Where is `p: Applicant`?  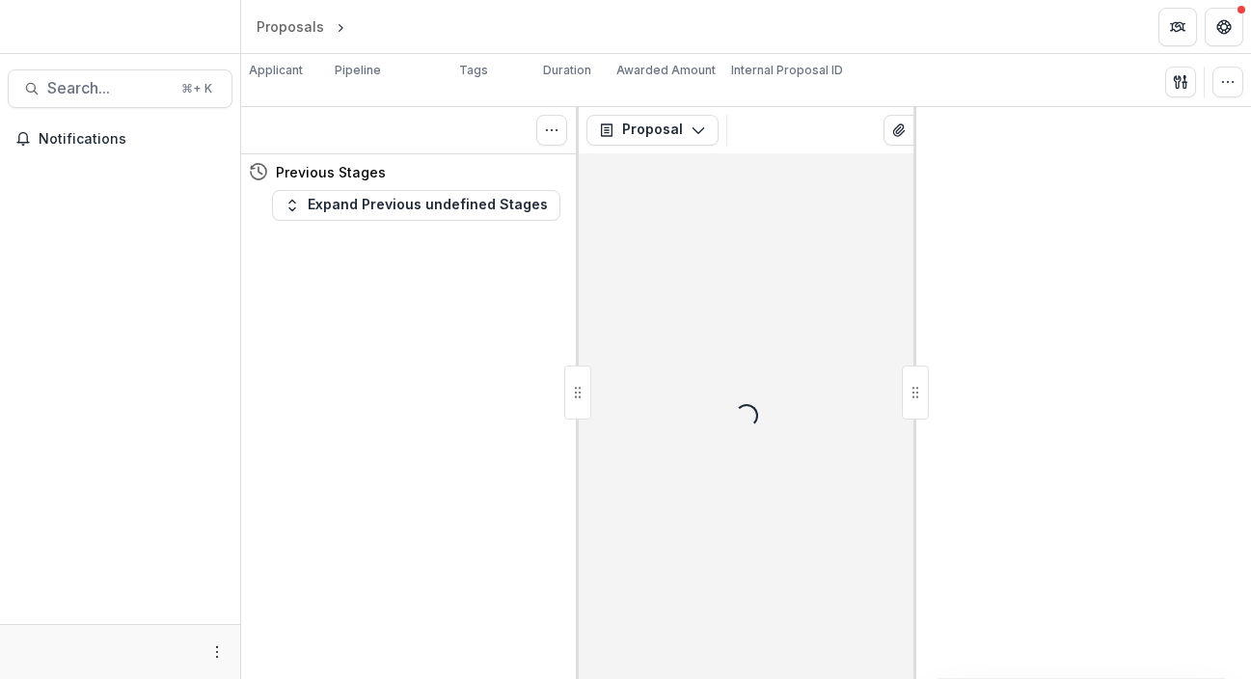
p: Applicant is located at coordinates (276, 70).